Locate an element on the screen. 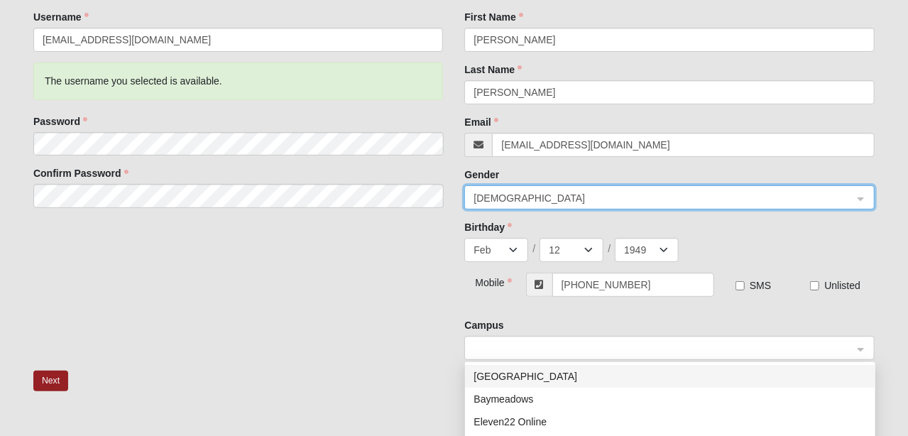  div: The username you selected is available. is located at coordinates (239, 81).